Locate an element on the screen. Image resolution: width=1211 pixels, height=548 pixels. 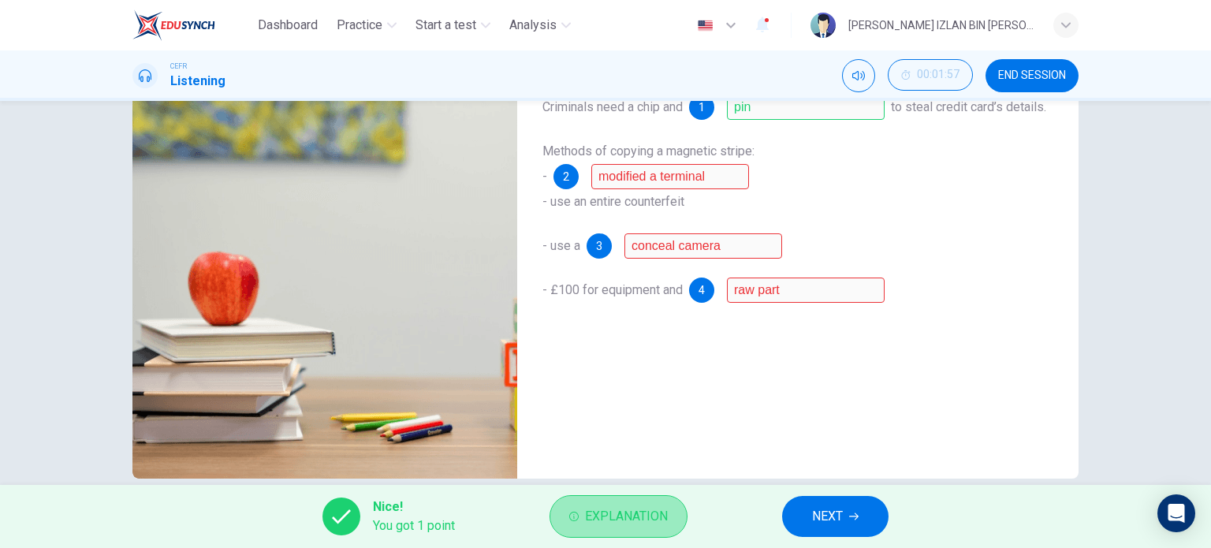
span: You got 1 point is located at coordinates (414, 526).